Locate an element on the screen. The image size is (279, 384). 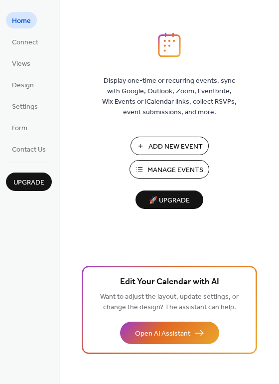
a: Form is located at coordinates (19, 127).